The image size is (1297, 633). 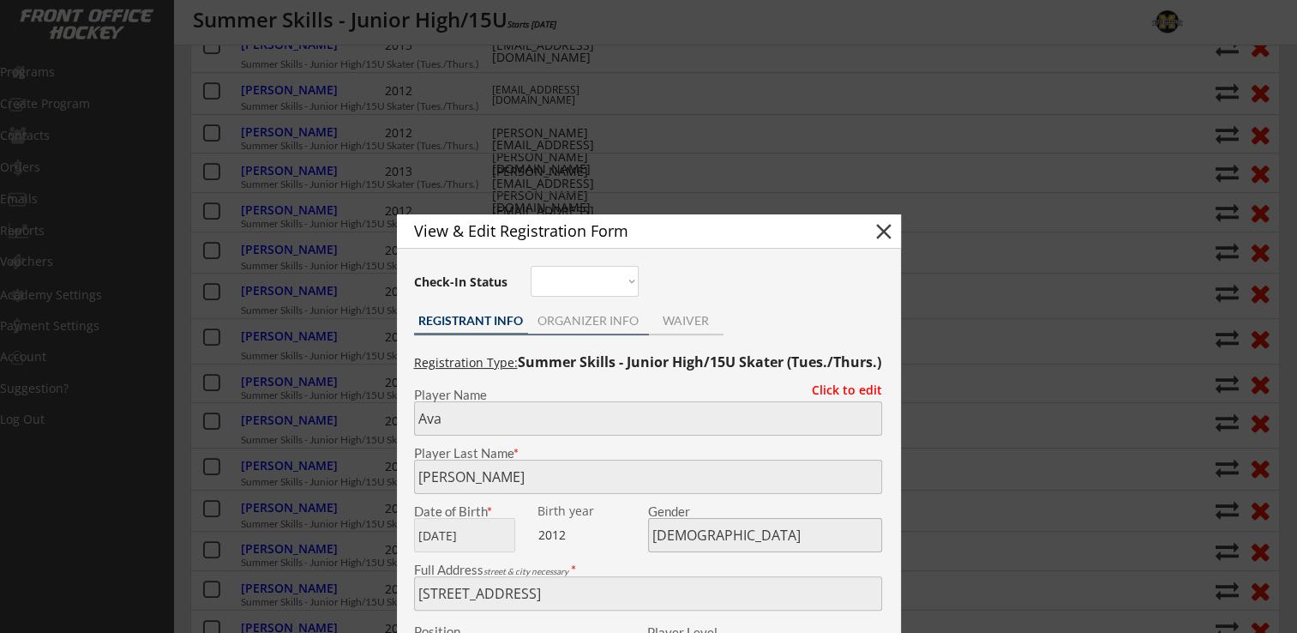 I want to click on div: We are transitioning the system to collect and store date of birth instead of just birth year to ..., so click(x=591, y=511).